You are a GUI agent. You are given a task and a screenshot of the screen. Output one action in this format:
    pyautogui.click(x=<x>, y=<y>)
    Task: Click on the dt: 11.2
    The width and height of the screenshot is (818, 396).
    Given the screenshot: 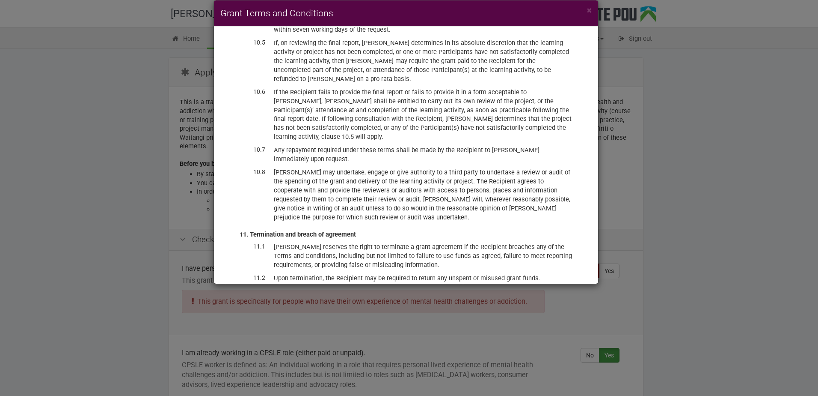 What is the action you would take?
    pyautogui.click(x=253, y=278)
    